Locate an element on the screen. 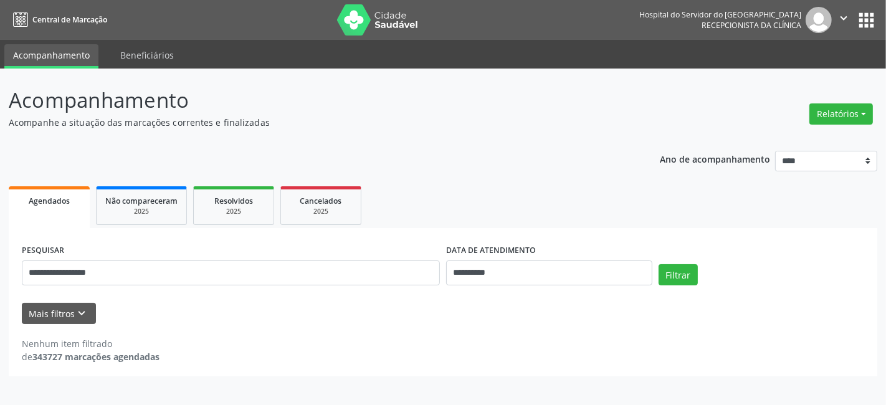  span: Não compareceram is located at coordinates (141, 201).